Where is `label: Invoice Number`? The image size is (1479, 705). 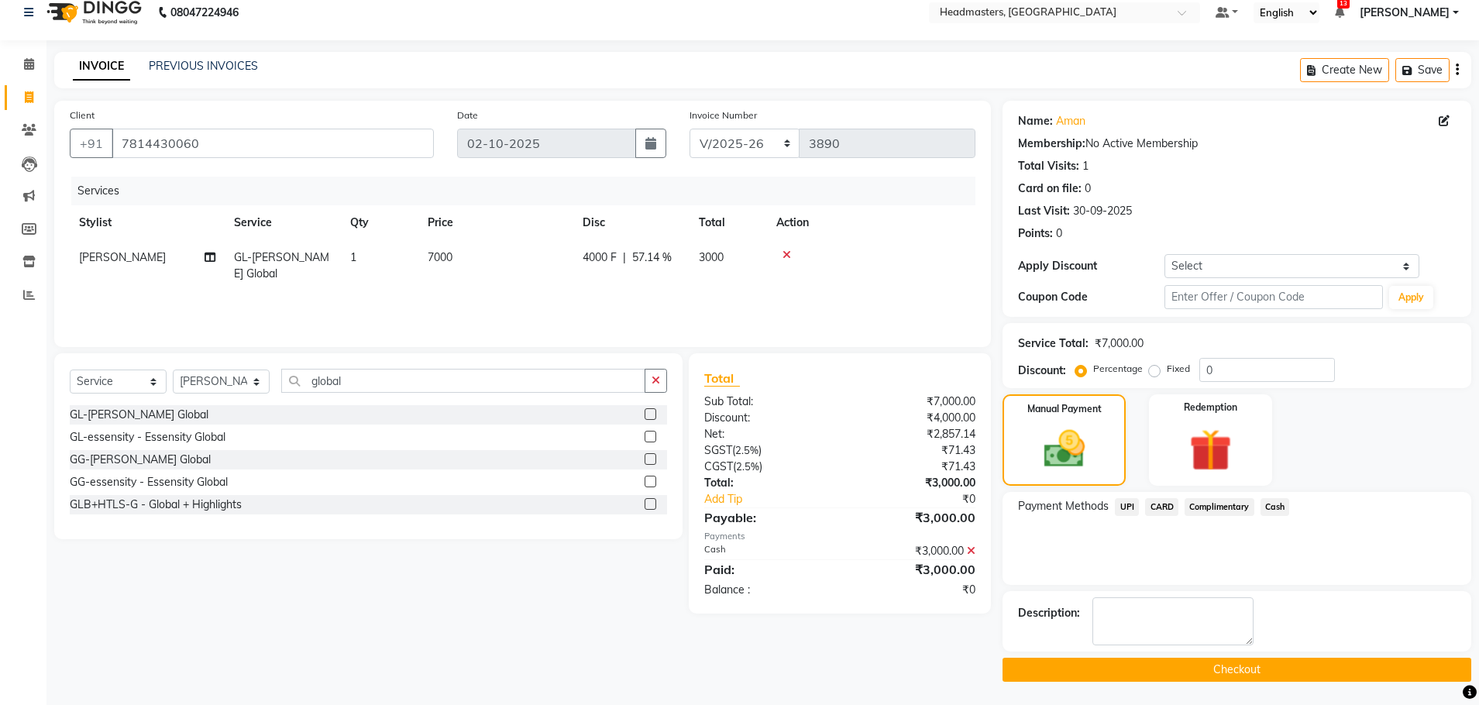 label: Invoice Number is located at coordinates (723, 115).